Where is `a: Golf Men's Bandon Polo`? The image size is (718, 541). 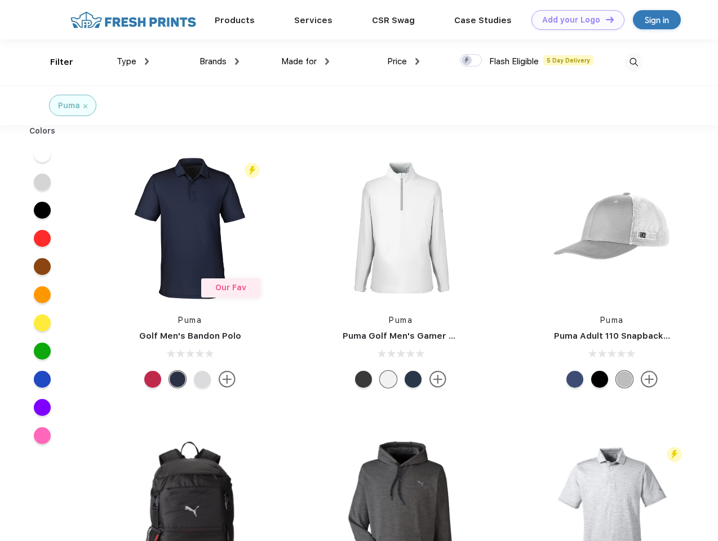 a: Golf Men's Bandon Polo is located at coordinates (190, 336).